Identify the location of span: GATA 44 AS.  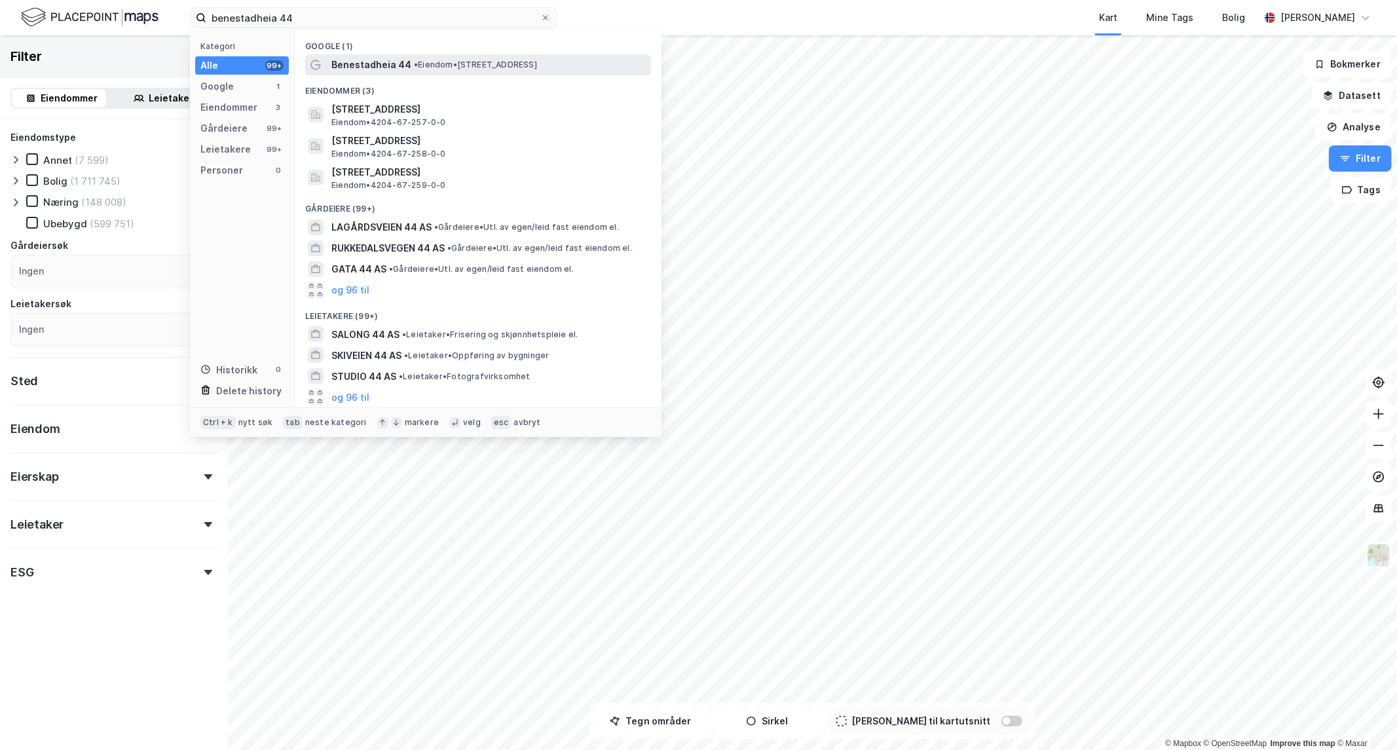
(359, 269).